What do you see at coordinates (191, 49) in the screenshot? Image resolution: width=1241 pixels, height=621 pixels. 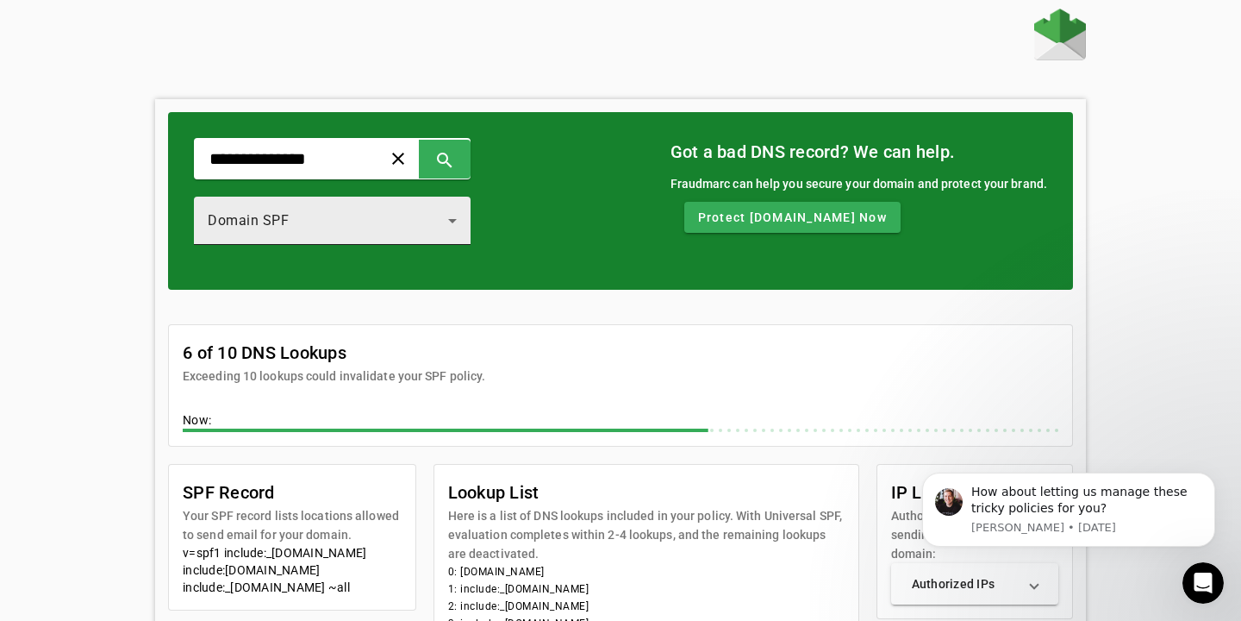 I see `div: Message content` at bounding box center [191, 49].